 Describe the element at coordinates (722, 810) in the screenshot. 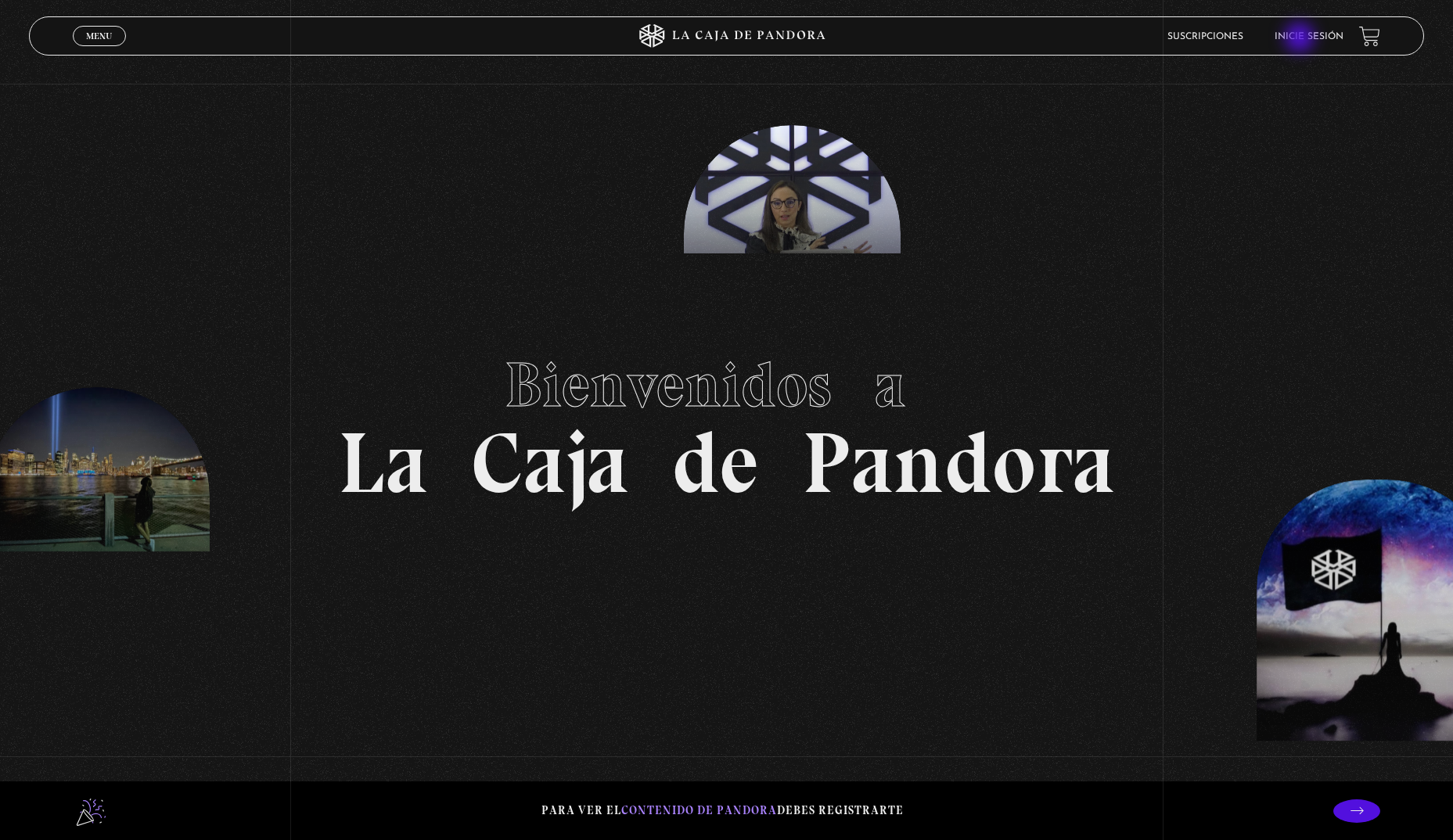

I see `p: Para ver el debes registrarte` at that location.